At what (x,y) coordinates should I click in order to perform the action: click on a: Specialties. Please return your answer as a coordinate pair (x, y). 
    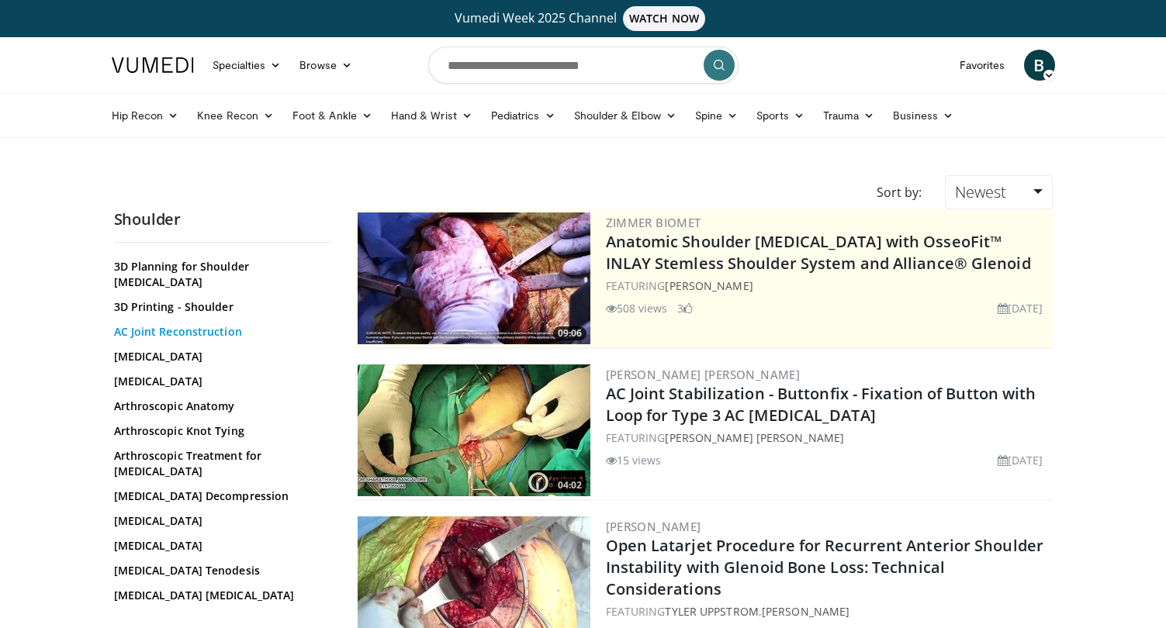
    Looking at the image, I should click on (247, 65).